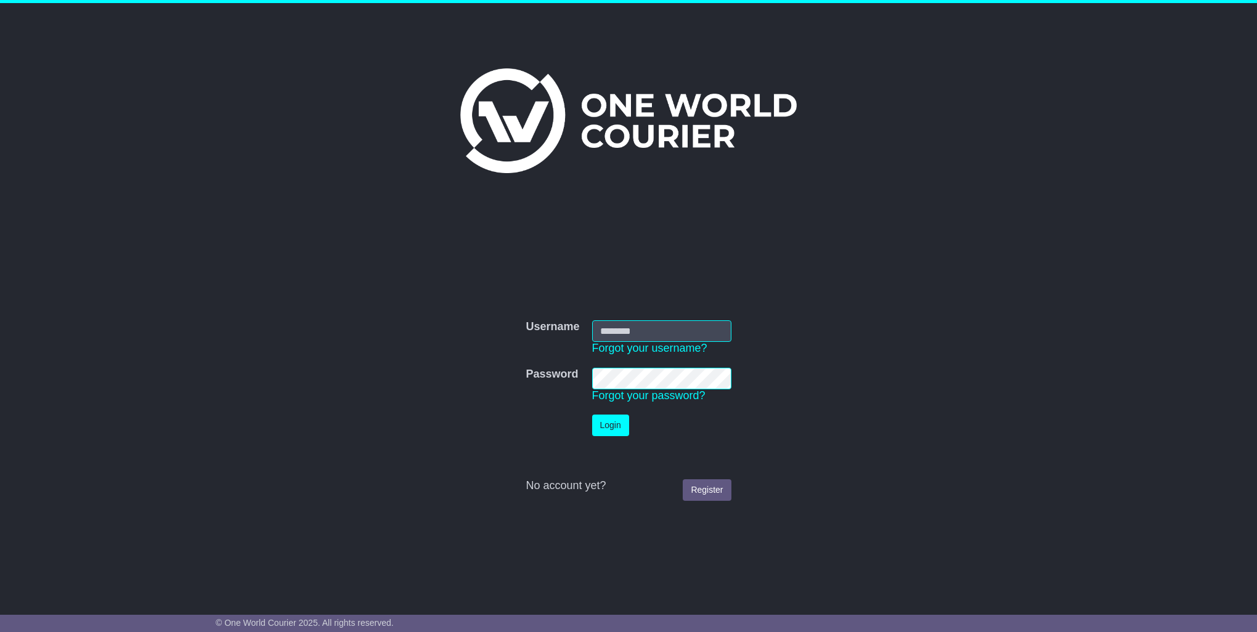 The width and height of the screenshot is (1257, 632). I want to click on label: Username, so click(552, 327).